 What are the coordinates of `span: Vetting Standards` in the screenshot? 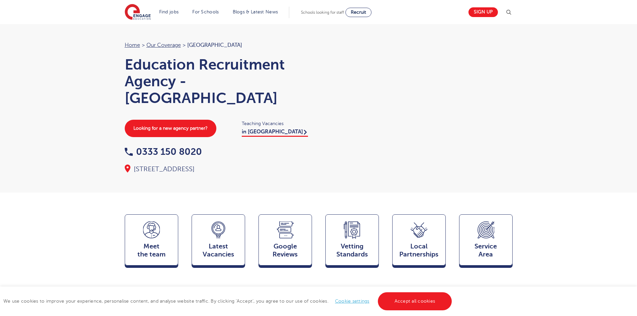 It's located at (352, 251).